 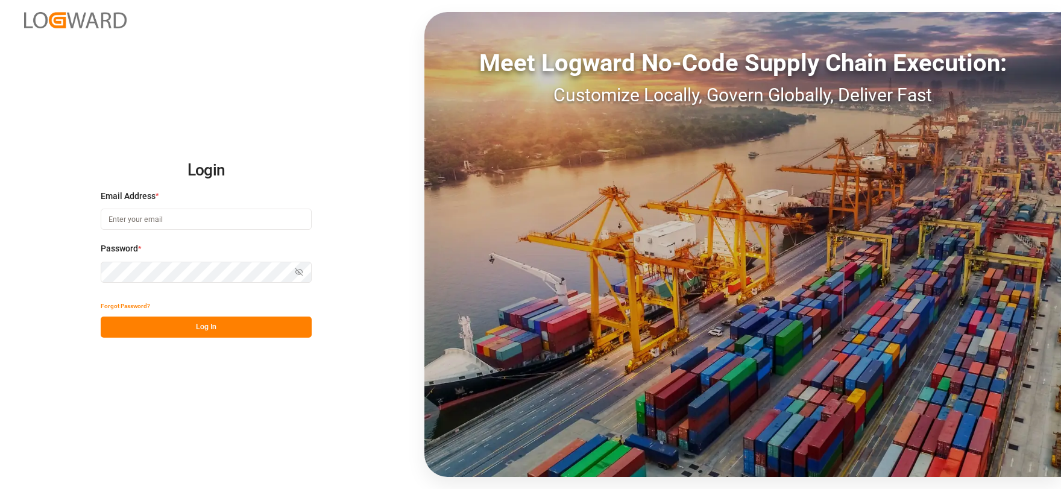 I want to click on input: Enter your email, so click(x=206, y=219).